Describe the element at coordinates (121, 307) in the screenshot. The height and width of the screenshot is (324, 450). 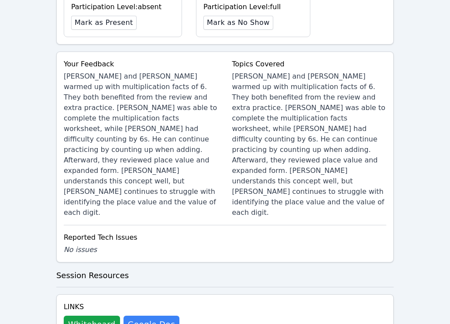
I see `h4: Links` at that location.